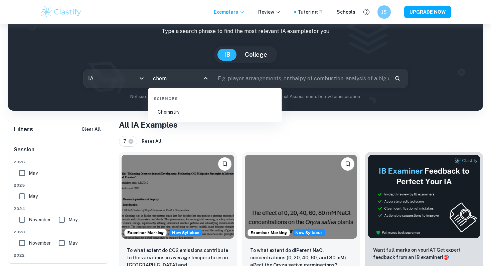 The width and height of the screenshot is (491, 266). I want to click on h1: All IA Examples, so click(301, 125).